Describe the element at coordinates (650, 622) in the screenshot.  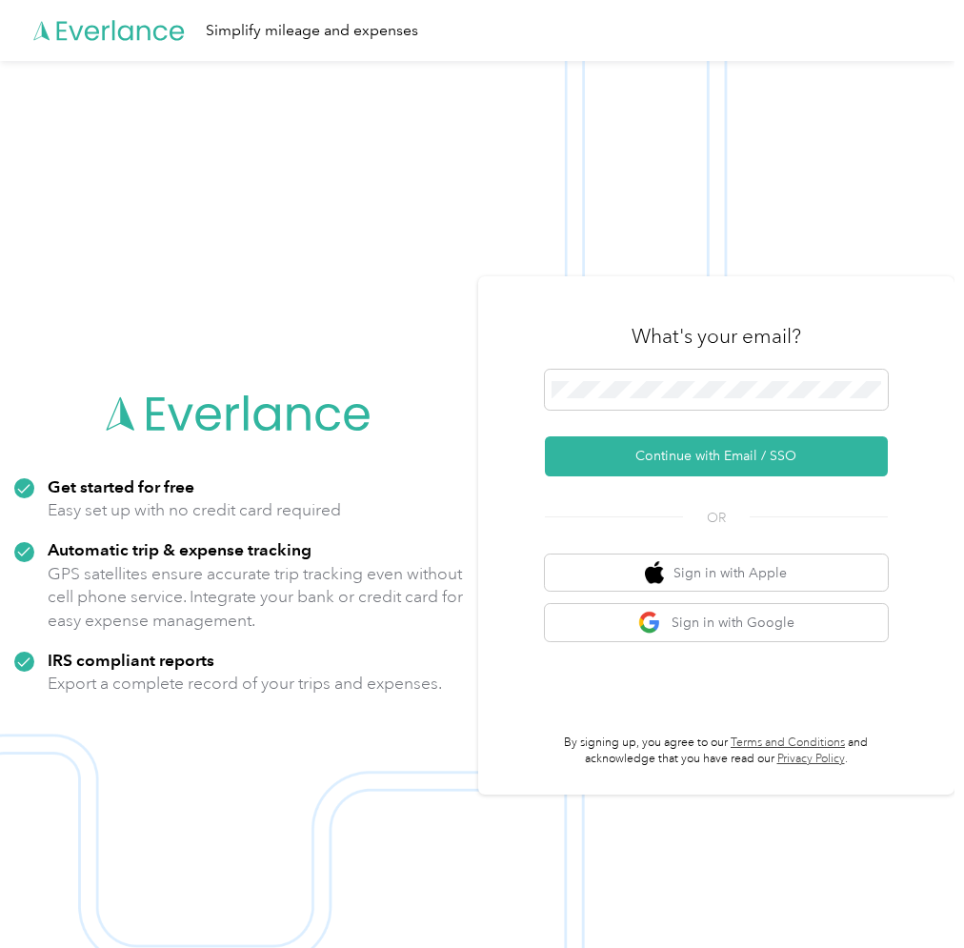
I see `img: google logo` at that location.